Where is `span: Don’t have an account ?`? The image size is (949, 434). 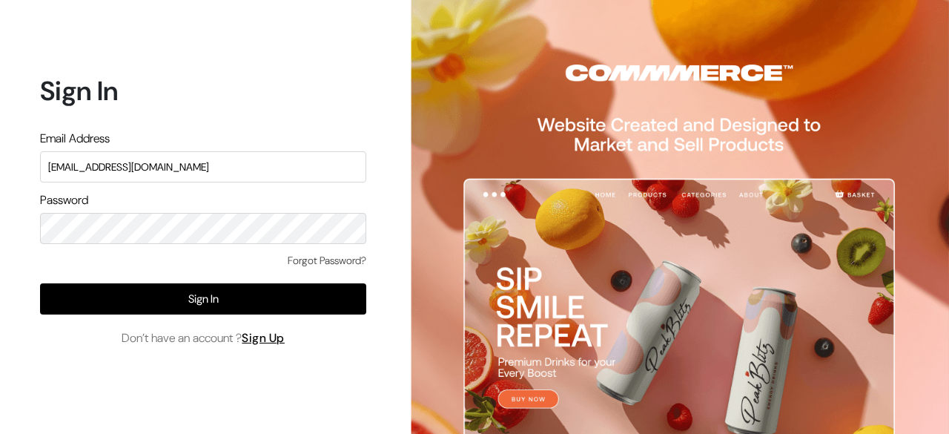 span: Don’t have an account ? is located at coordinates (203, 338).